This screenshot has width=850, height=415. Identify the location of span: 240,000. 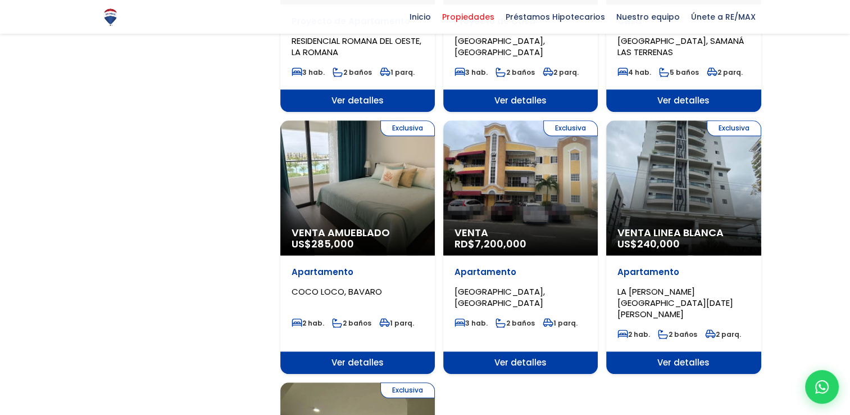
(659, 243).